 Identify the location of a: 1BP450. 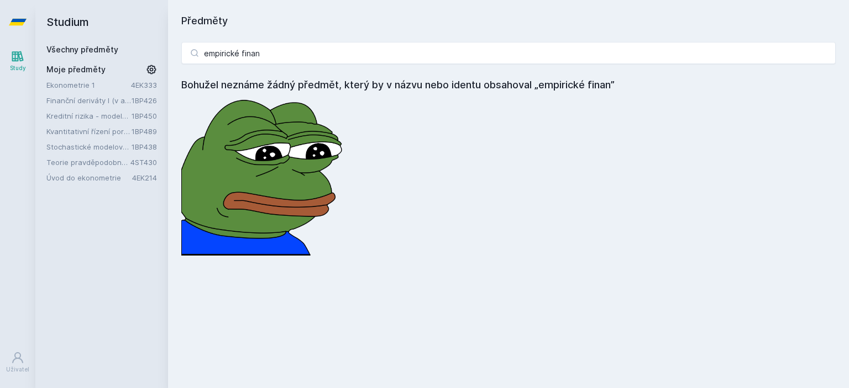
(144, 116).